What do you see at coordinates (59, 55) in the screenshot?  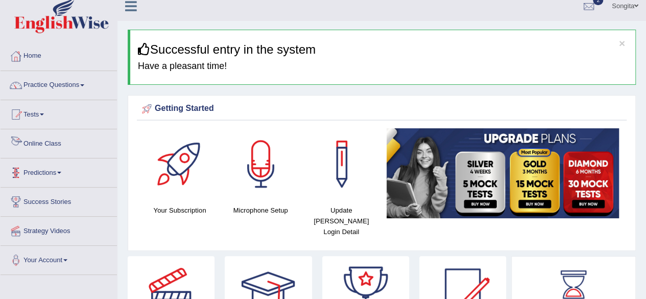 I see `a: Home` at bounding box center [59, 55].